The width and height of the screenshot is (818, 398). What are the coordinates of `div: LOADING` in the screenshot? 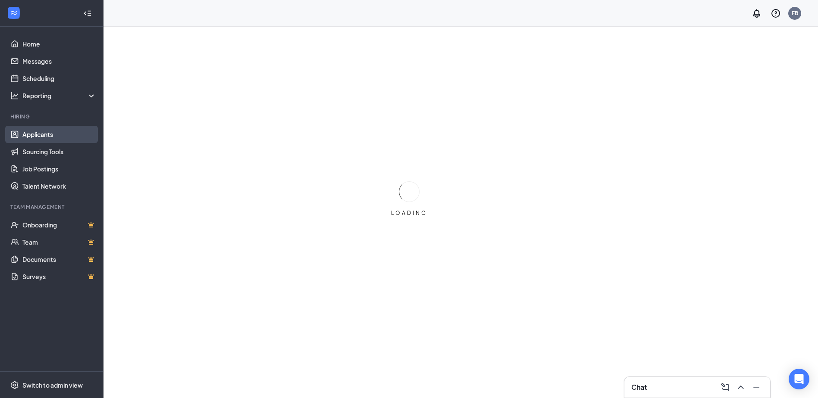 It's located at (409, 213).